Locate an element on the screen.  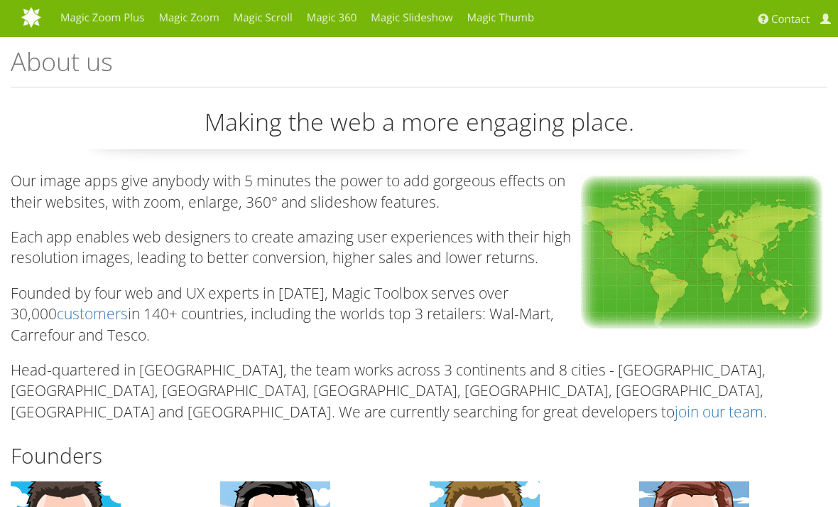
p: Making the web a more engaging place. is located at coordinates (419, 127).